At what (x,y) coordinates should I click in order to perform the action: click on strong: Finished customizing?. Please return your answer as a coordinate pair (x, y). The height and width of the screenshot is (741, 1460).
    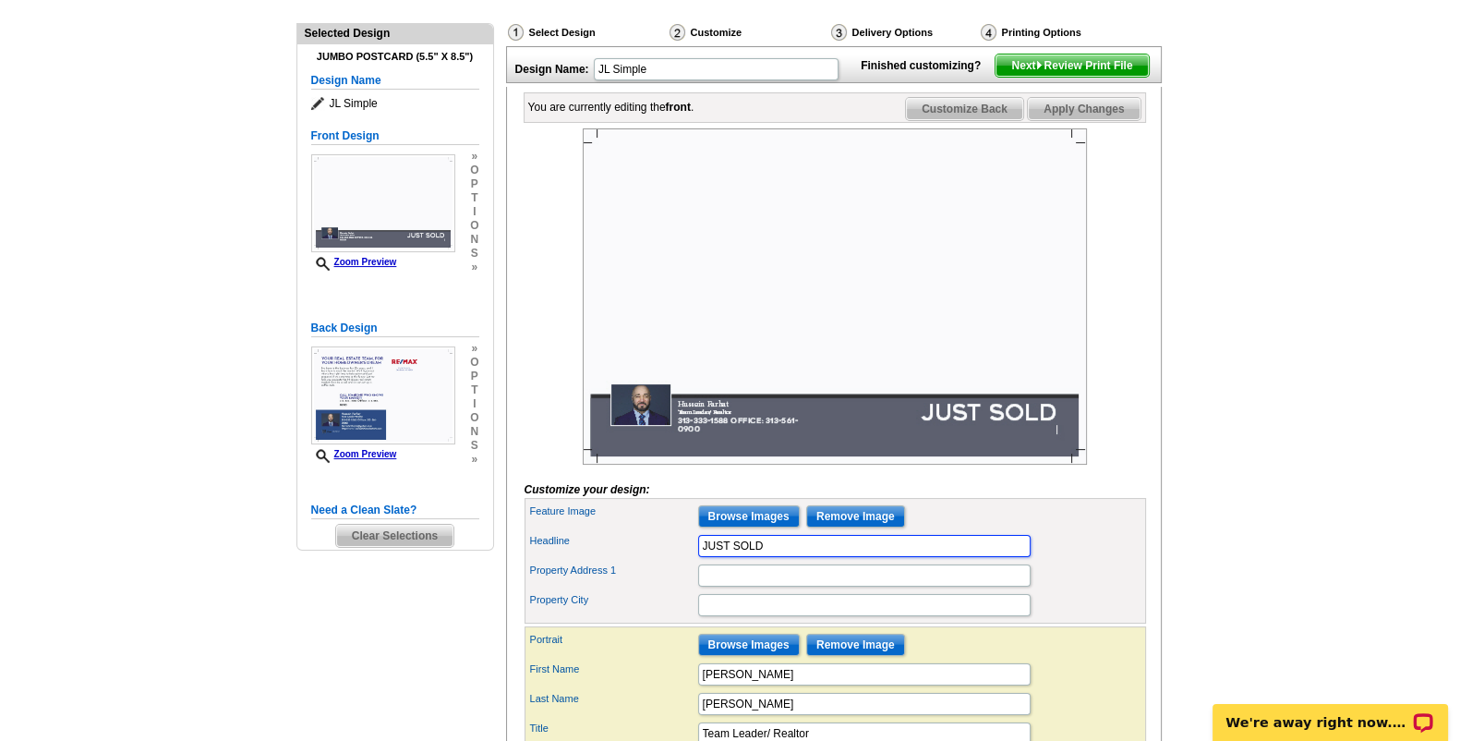
    Looking at the image, I should click on (926, 66).